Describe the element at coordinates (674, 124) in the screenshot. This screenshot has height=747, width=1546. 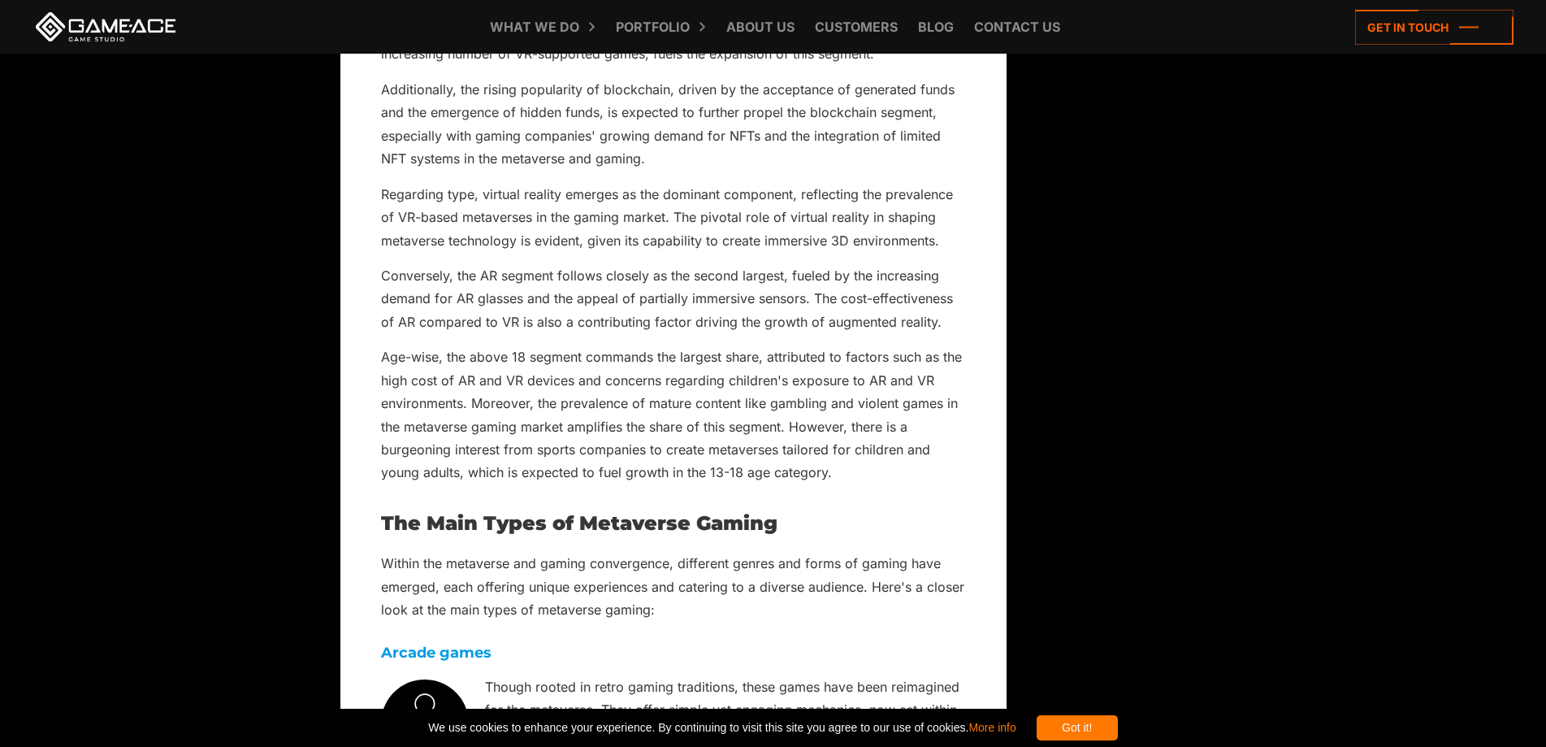
I see `p: Additionally, the rising popularity of blockchain, driven by the acceptance of generated funds an...` at that location.